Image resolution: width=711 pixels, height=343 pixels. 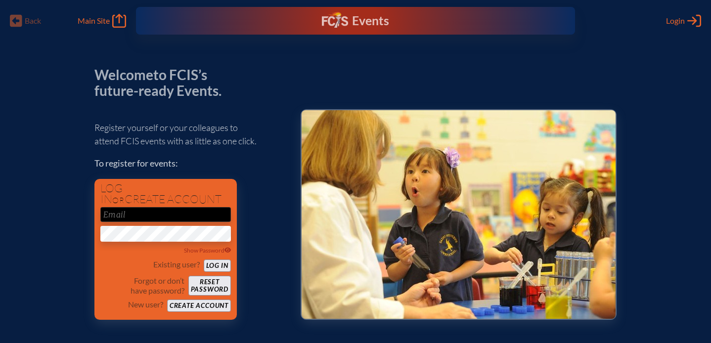 What do you see at coordinates (210, 286) in the screenshot?
I see `button: Resetpassword` at bounding box center [210, 286].